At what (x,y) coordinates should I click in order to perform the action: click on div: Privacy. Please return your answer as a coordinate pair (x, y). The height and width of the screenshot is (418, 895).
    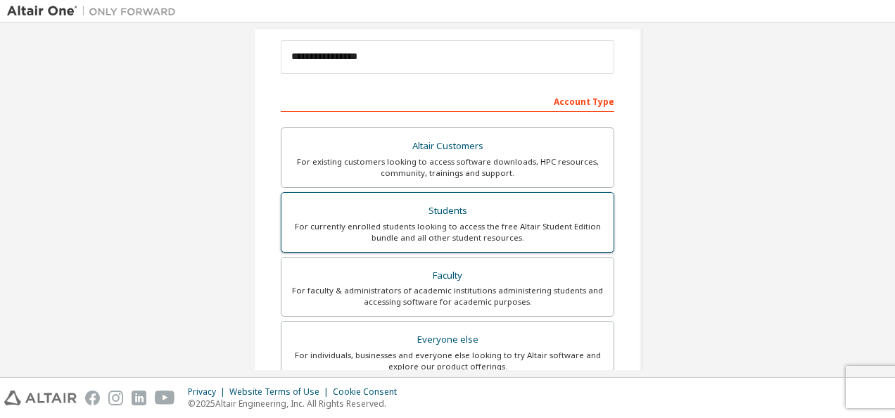
    Looking at the image, I should click on (208, 392).